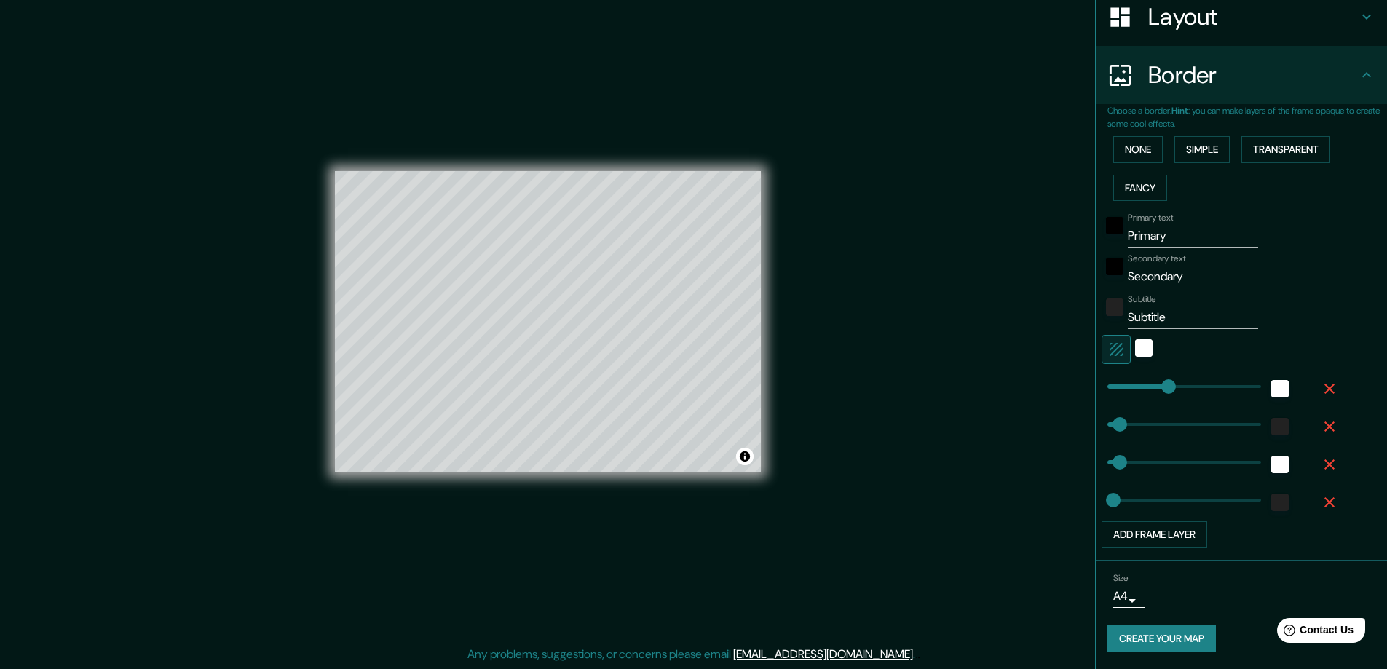 The height and width of the screenshot is (669, 1387). Describe the element at coordinates (1121, 577) in the screenshot. I see `label: Size` at that location.